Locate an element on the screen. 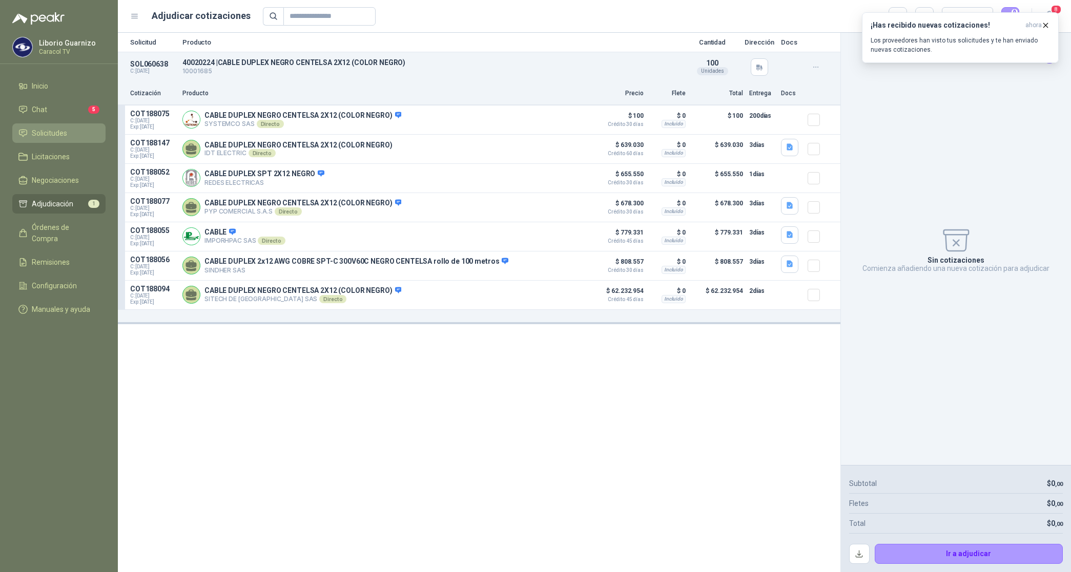 The height and width of the screenshot is (572, 1071). p: Comienza añadiendo una nueva cotización para adjudicar is located at coordinates (955, 268).